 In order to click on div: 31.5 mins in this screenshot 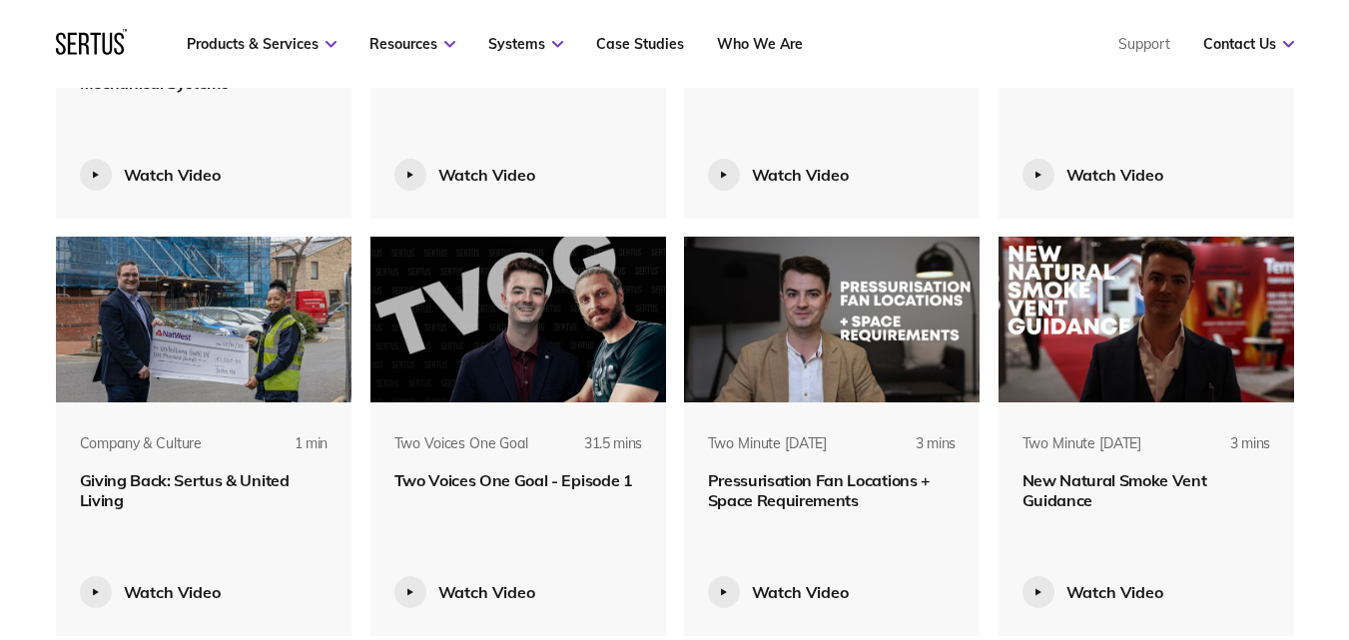, I will do `click(600, 452)`.